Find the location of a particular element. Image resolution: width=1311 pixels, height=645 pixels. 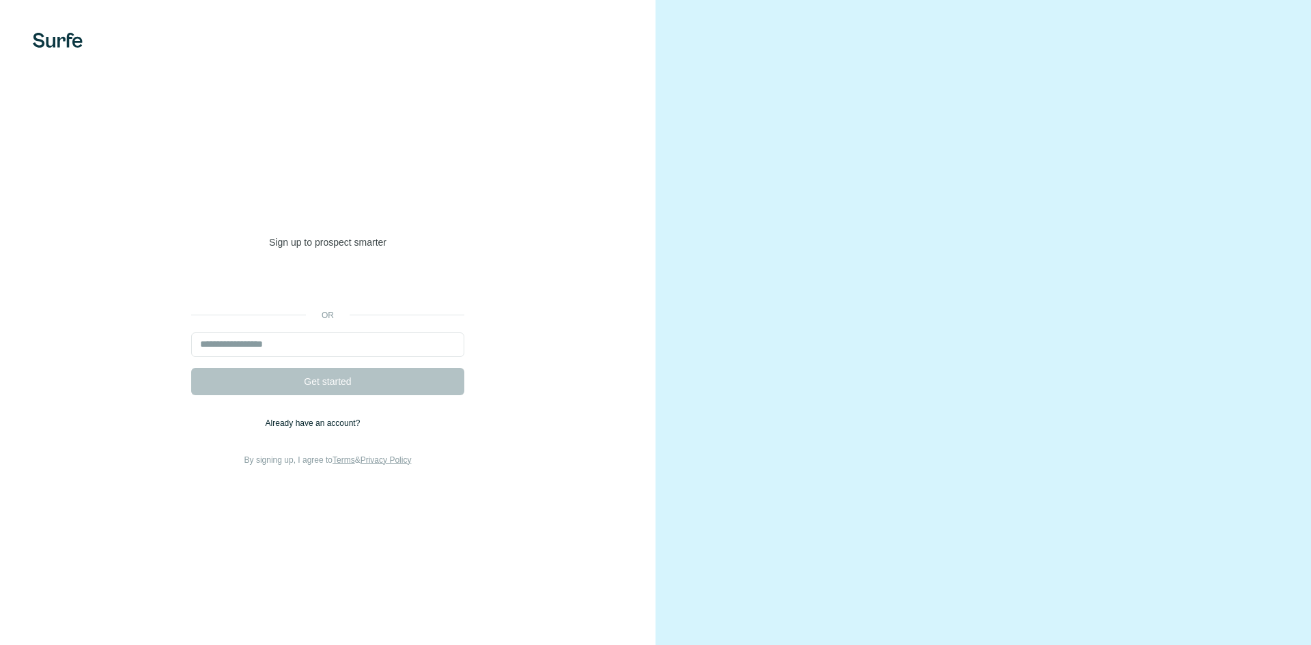

img: Surfe's logo is located at coordinates (57, 40).